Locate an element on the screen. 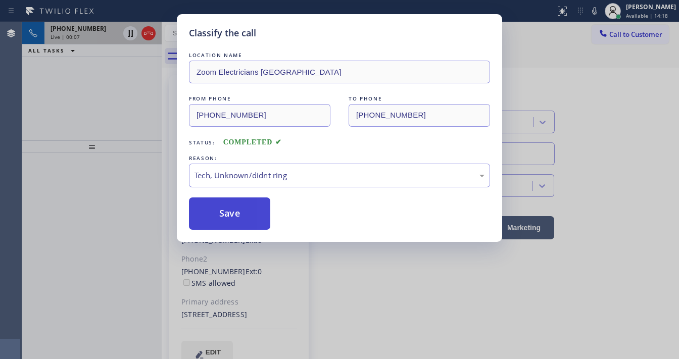  h5: Classify the call is located at coordinates (222, 33).